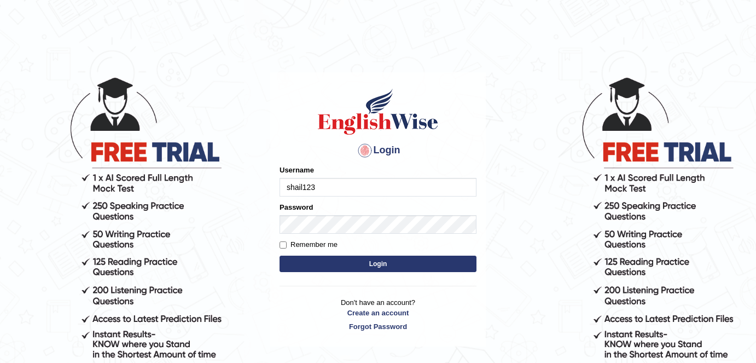  What do you see at coordinates (378, 264) in the screenshot?
I see `button: Login` at bounding box center [378, 264].